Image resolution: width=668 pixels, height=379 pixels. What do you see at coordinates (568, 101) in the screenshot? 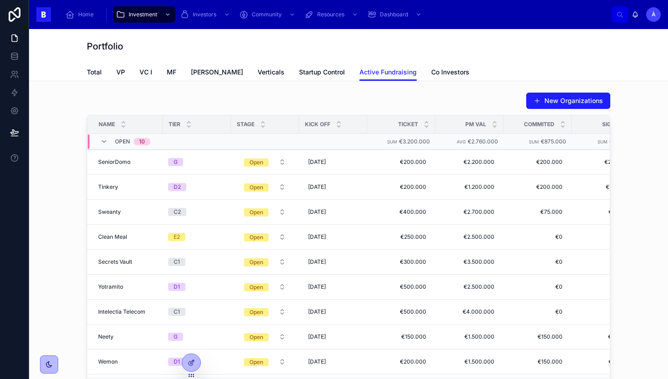
I see `button: New Organizations` at bounding box center [568, 101].